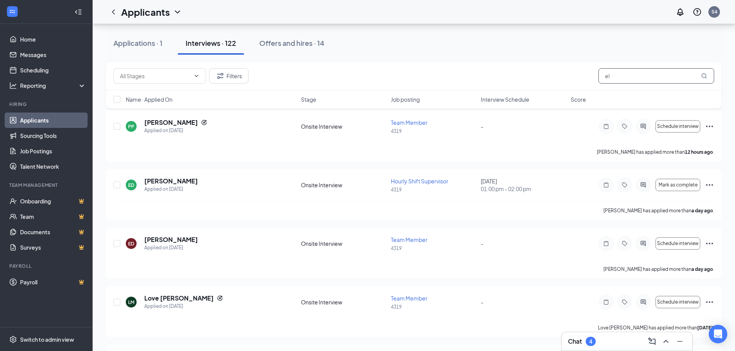 The image size is (735, 351). What do you see at coordinates (53, 248) in the screenshot?
I see `a: SurveysCrown` at bounding box center [53, 248].